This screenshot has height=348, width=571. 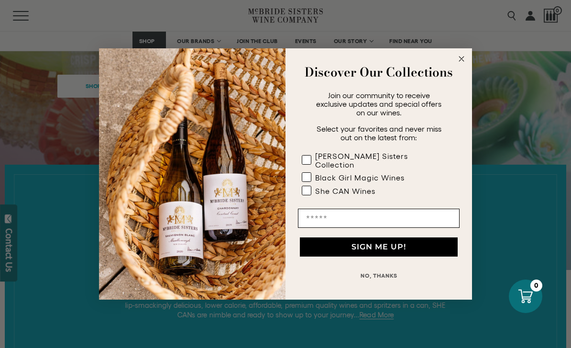 What do you see at coordinates (192, 174) in the screenshot?
I see `img: 42653730-7e35-4af7-a99d-12bf478283cf.jpeg` at bounding box center [192, 174].